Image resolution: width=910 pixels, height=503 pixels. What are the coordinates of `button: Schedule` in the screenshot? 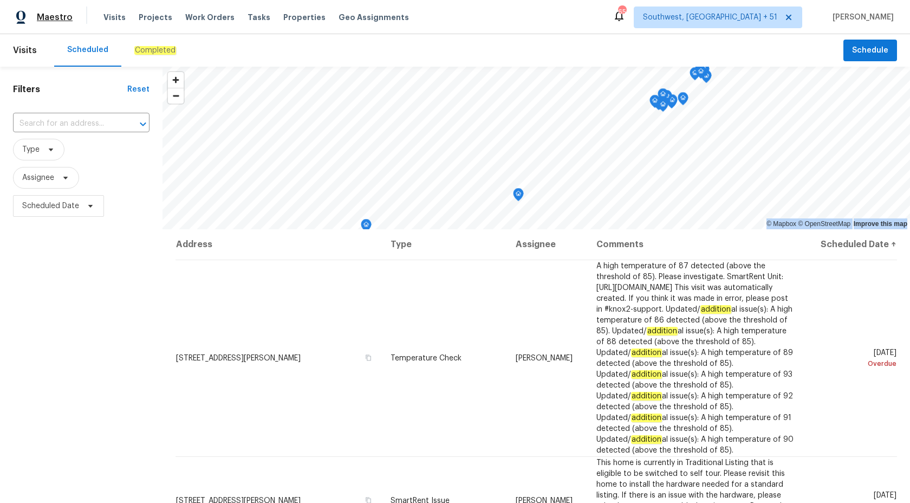 It's located at (870, 50).